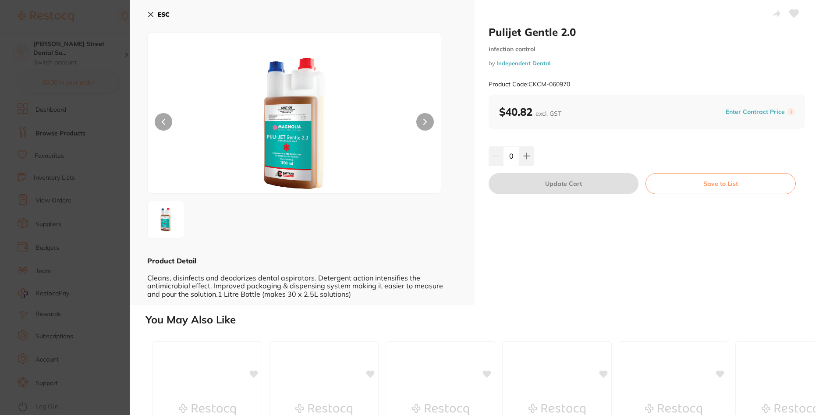 Image resolution: width=819 pixels, height=415 pixels. I want to click on a: Independent Dental, so click(523, 63).